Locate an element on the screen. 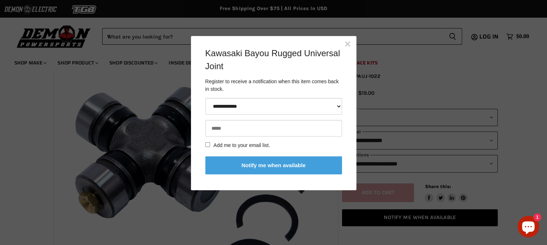 This screenshot has width=547, height=245. h3: Kawasaki Bayou Rugged Universal Joint is located at coordinates (274, 60).